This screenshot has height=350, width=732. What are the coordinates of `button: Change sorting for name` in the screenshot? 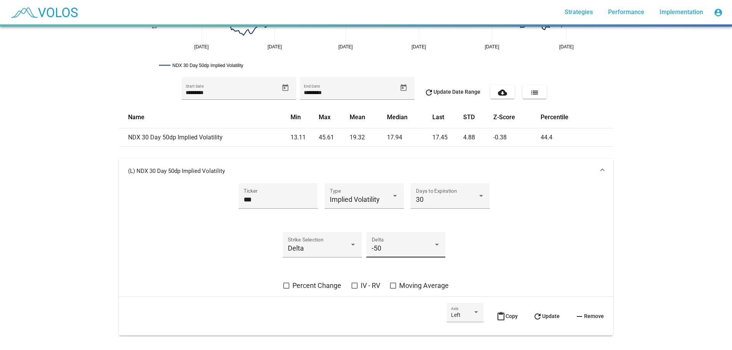 It's located at (136, 117).